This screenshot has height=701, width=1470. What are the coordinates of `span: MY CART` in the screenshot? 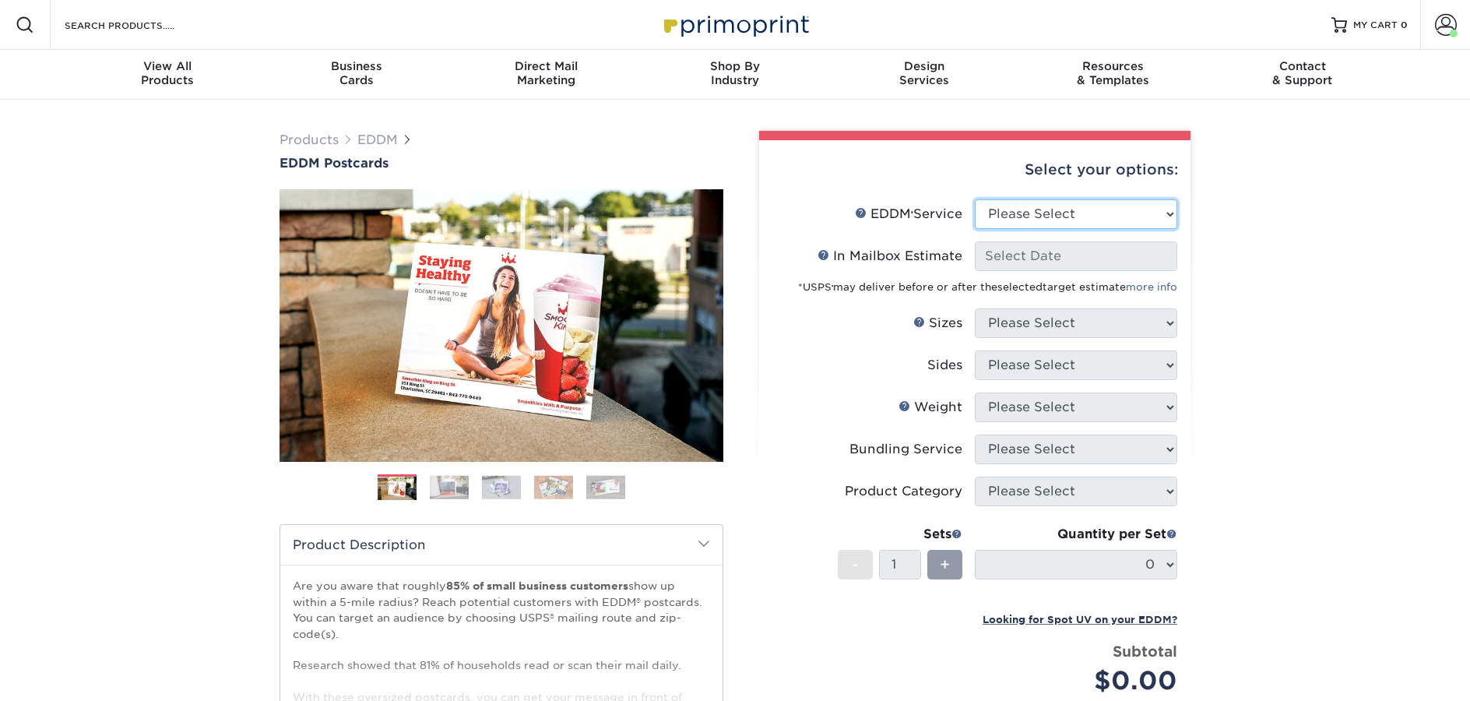 It's located at (1375, 25).